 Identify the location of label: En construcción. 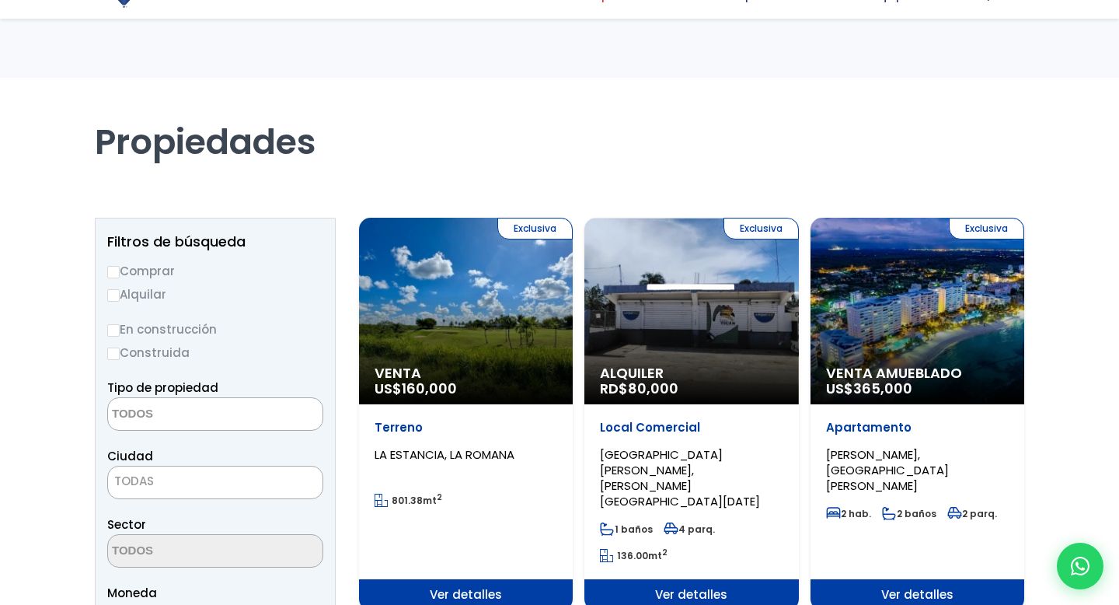
(215, 329).